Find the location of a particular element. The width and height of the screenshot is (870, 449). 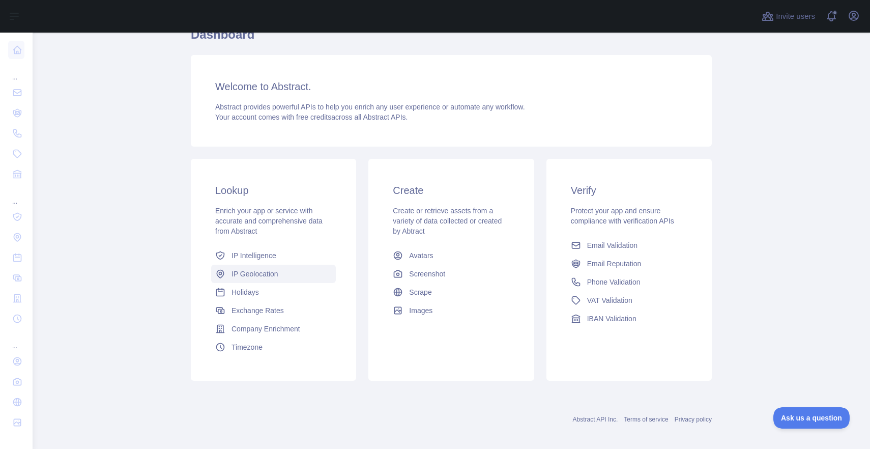

a: Holidays is located at coordinates (273, 292).